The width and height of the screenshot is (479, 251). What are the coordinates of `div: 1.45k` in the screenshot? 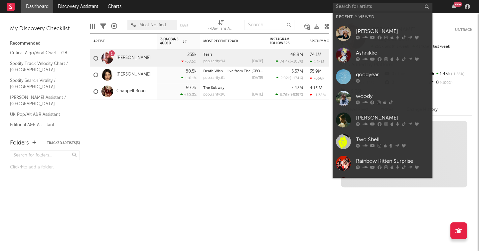 It's located at (450, 74).